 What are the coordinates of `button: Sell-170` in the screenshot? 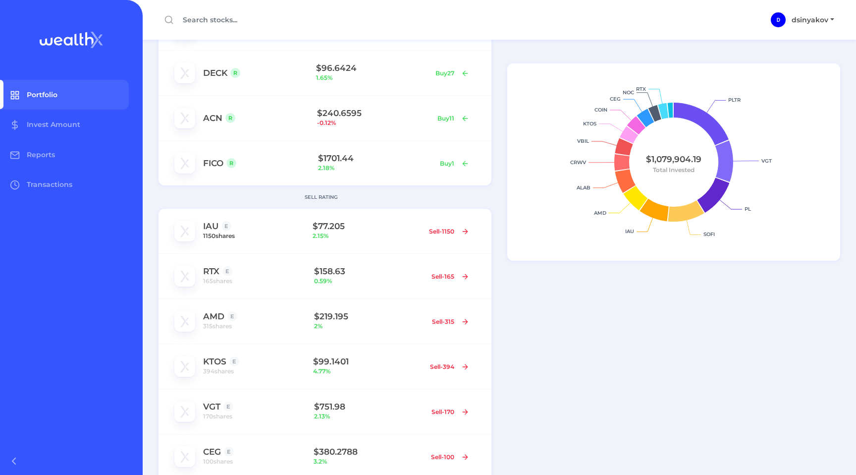 It's located at (450, 411).